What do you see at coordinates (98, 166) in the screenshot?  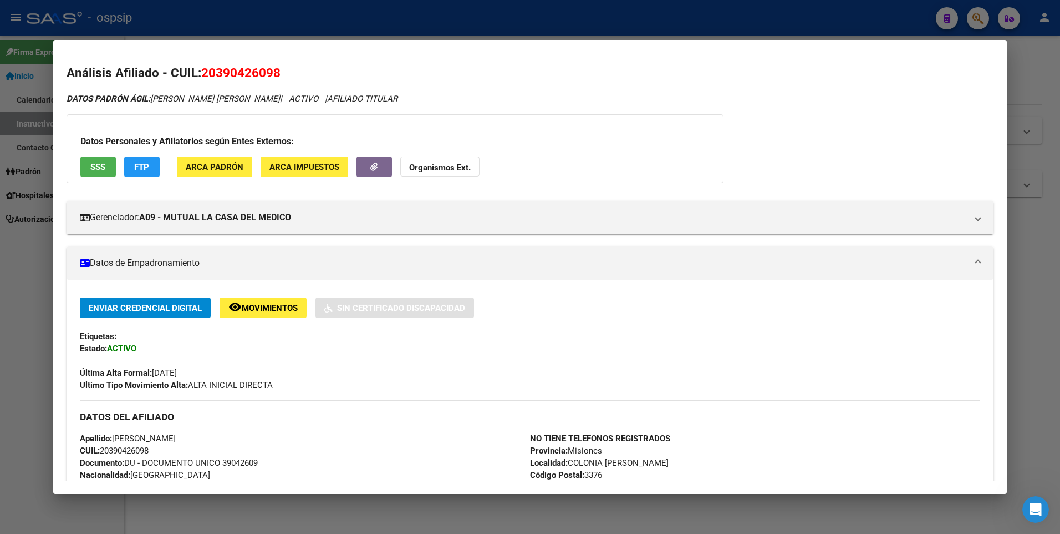 I see `button: SSS` at bounding box center [98, 166].